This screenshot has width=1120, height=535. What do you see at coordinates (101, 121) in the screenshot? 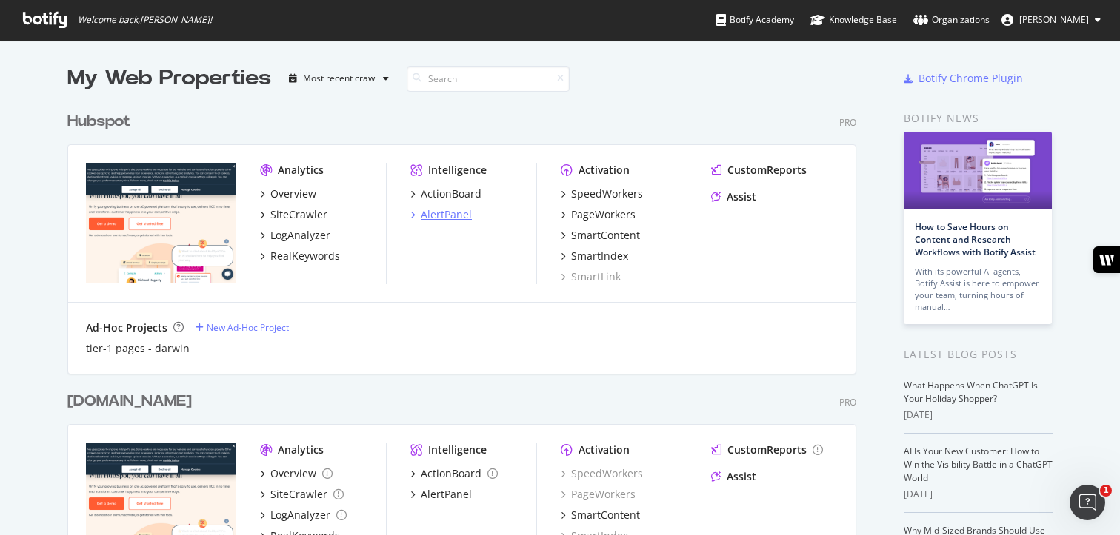
I see `a: Hubspot` at bounding box center [101, 121].